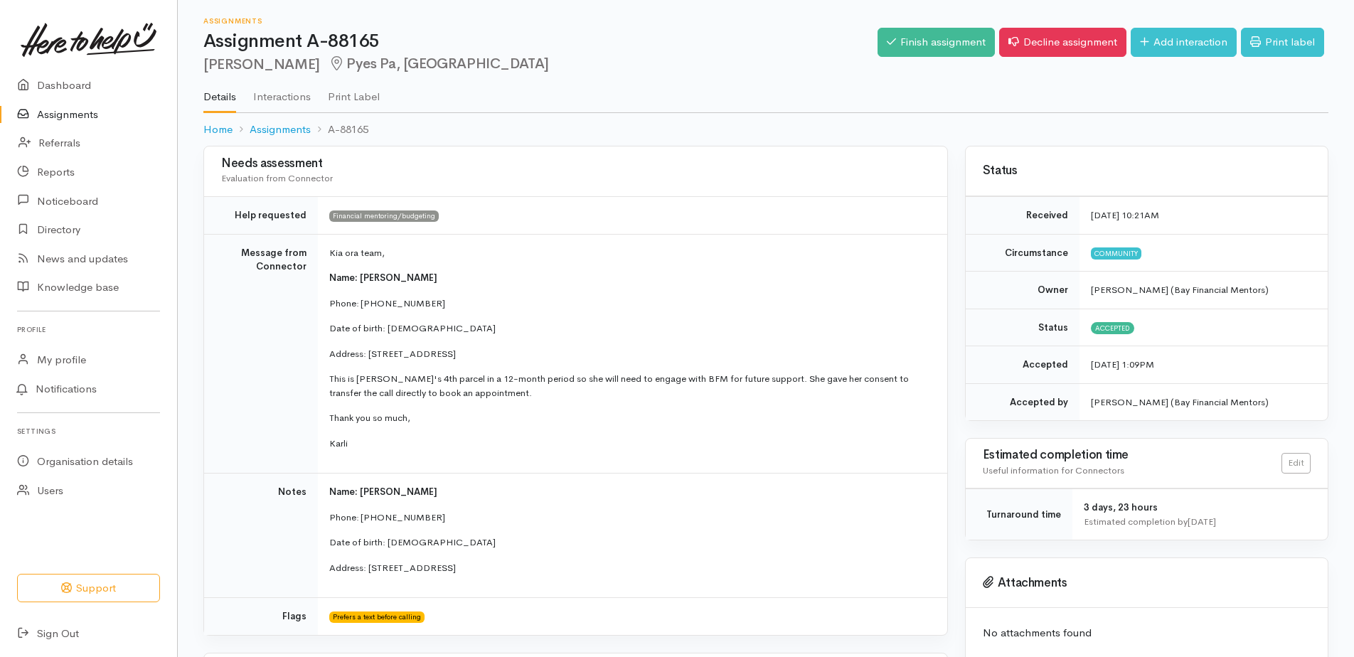 Image resolution: width=1354 pixels, height=657 pixels. What do you see at coordinates (1023, 253) in the screenshot?
I see `td: Circumstance` at bounding box center [1023, 253].